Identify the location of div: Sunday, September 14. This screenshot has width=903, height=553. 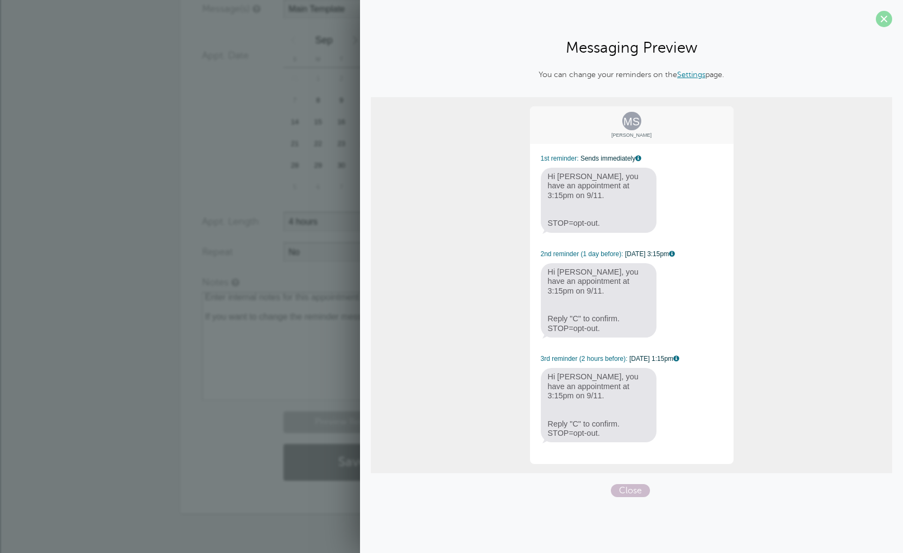
(295, 122).